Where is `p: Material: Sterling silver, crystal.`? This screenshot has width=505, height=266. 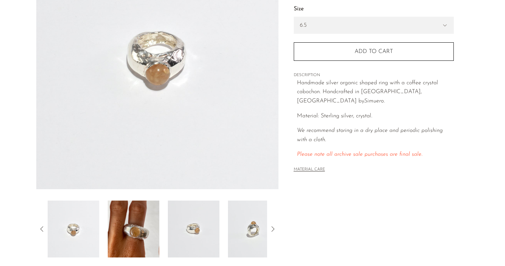 p: Material: Sterling silver, crystal. is located at coordinates (375, 116).